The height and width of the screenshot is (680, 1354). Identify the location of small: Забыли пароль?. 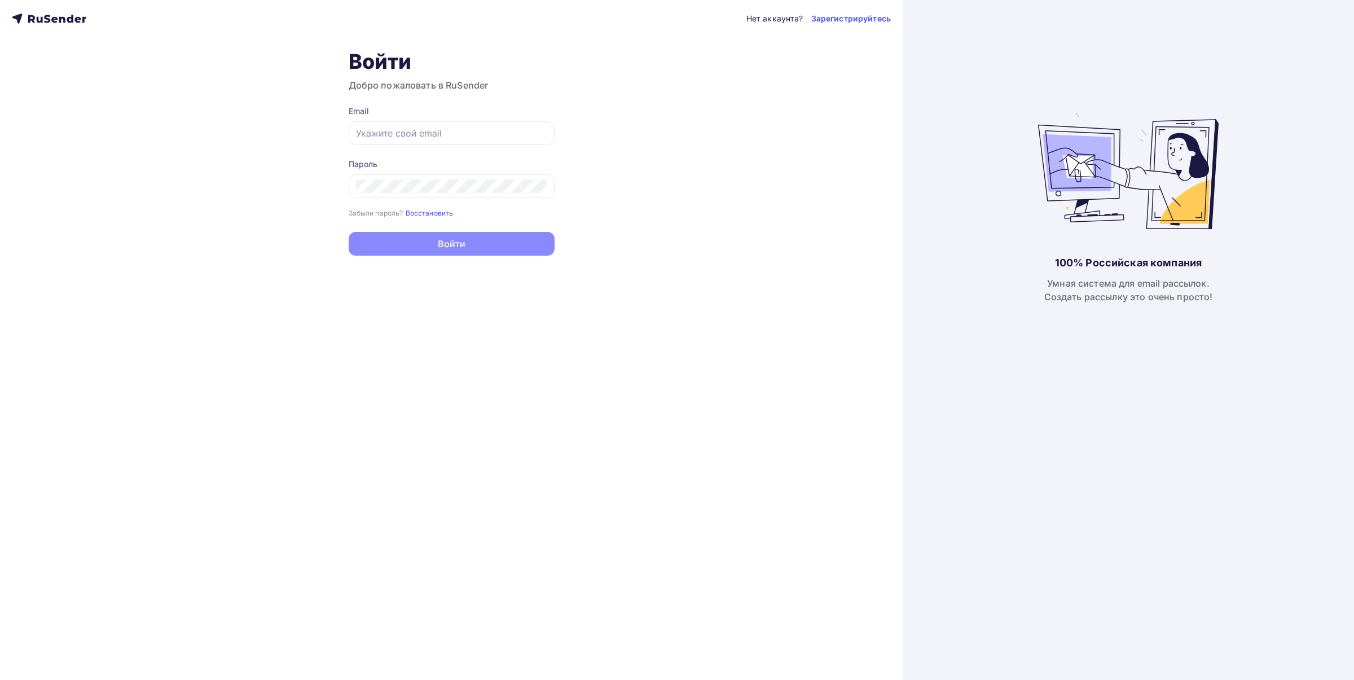
(376, 213).